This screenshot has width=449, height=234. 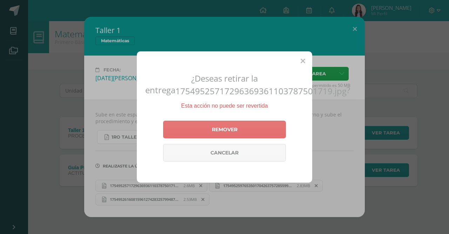 I want to click on span: Esta acción no puede ser revertida, so click(x=224, y=105).